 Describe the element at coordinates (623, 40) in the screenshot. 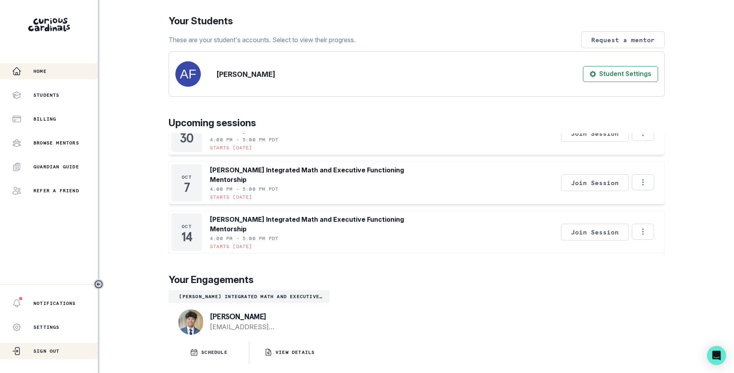

I see `a: Request a mentor` at that location.